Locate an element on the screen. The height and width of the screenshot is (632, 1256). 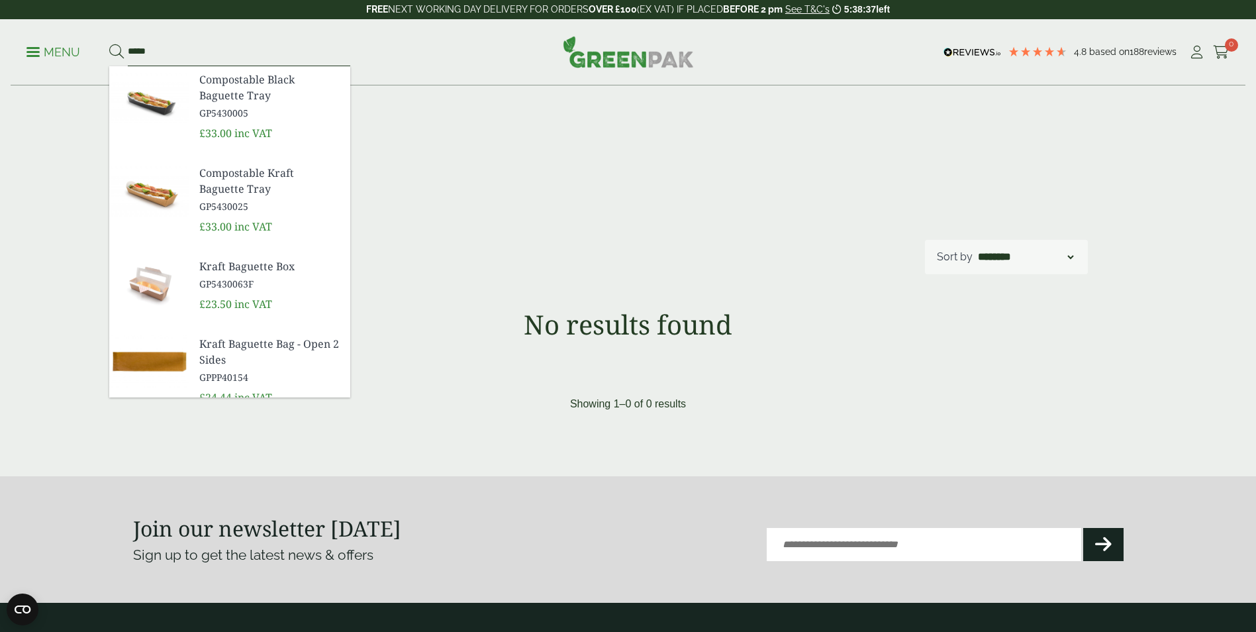
a: 0 is located at coordinates (1221, 52).